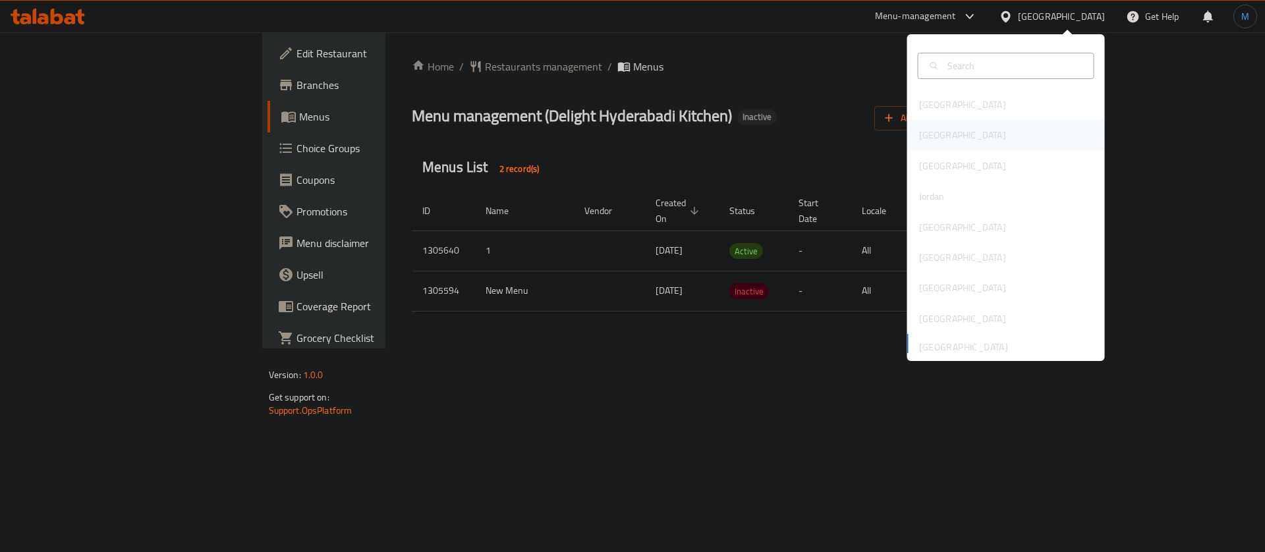  Describe the element at coordinates (380, 148) in the screenshot. I see `span: Choice Groups` at that location.